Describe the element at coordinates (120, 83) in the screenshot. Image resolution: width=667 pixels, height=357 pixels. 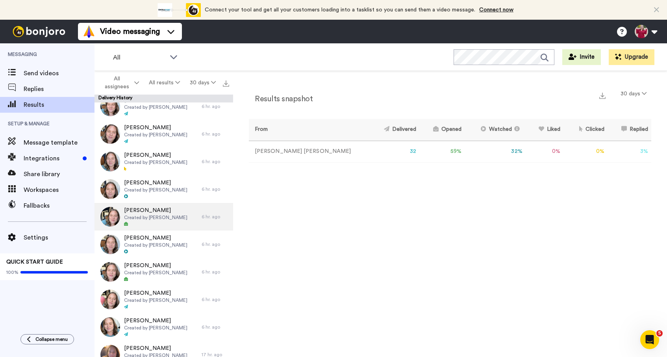
I see `button: All assignees` at that location.